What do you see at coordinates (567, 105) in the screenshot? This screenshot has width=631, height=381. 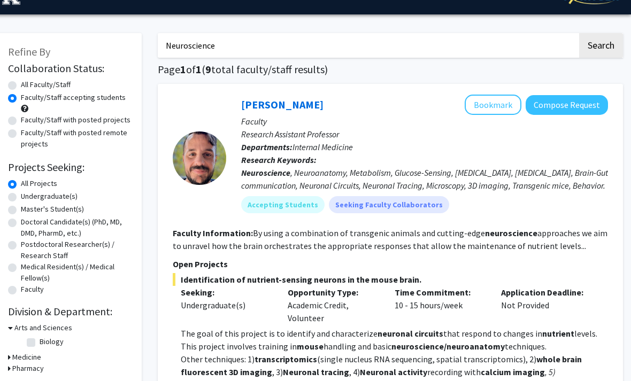 I see `button: Compose Request to Ioannis Papazoglou` at bounding box center [567, 105].